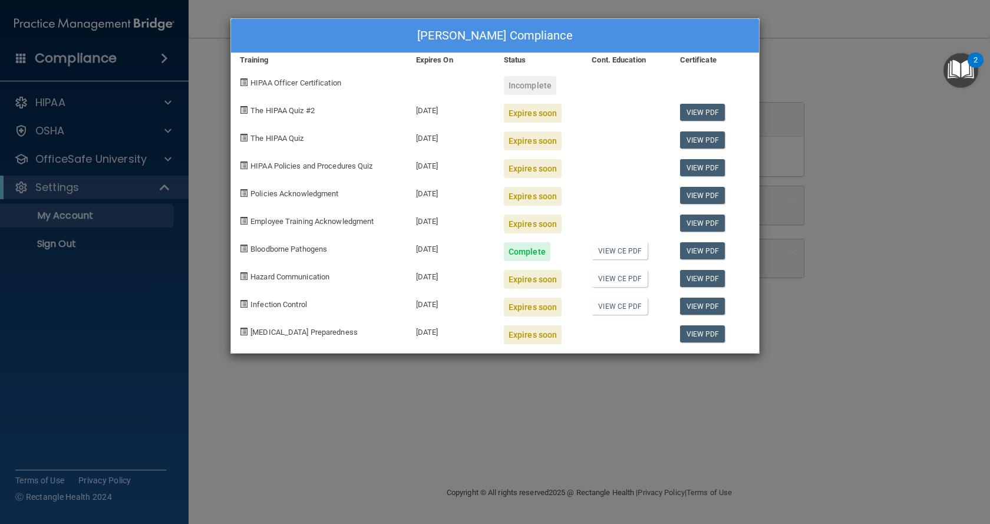 This screenshot has height=524, width=990. Describe the element at coordinates (282, 110) in the screenshot. I see `span: The HIPAA Quiz #2` at that location.